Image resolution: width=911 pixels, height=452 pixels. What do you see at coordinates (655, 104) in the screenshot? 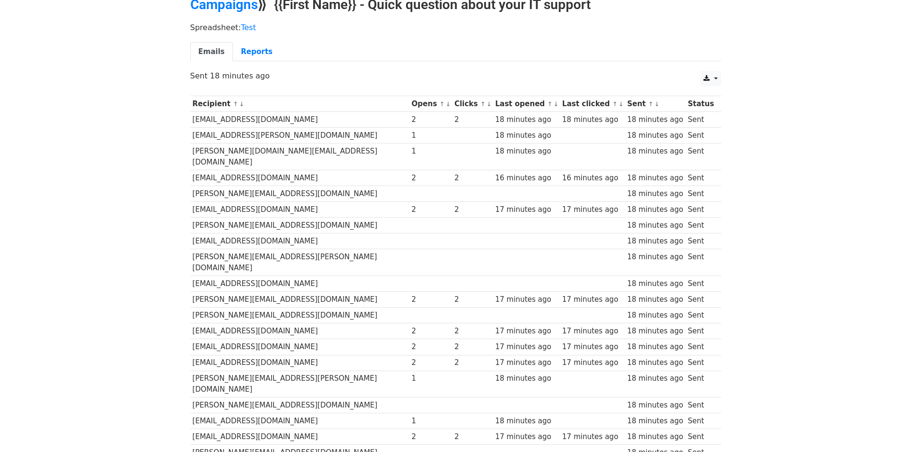
I see `th: Sent` at bounding box center [655, 104].